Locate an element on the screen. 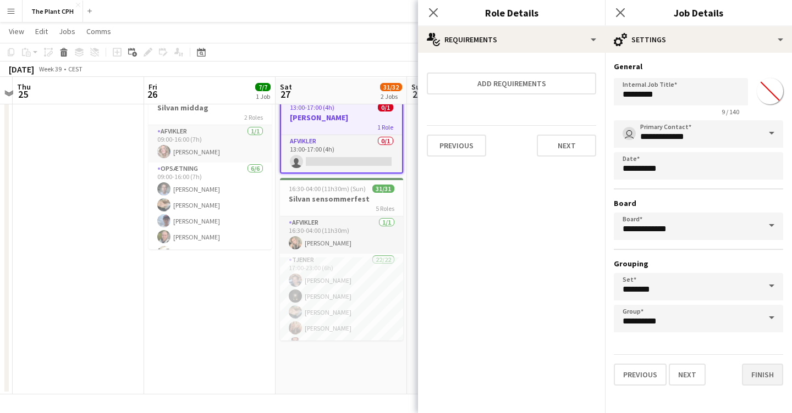 This screenshot has width=792, height=413. span: 31/32 is located at coordinates (391, 87).